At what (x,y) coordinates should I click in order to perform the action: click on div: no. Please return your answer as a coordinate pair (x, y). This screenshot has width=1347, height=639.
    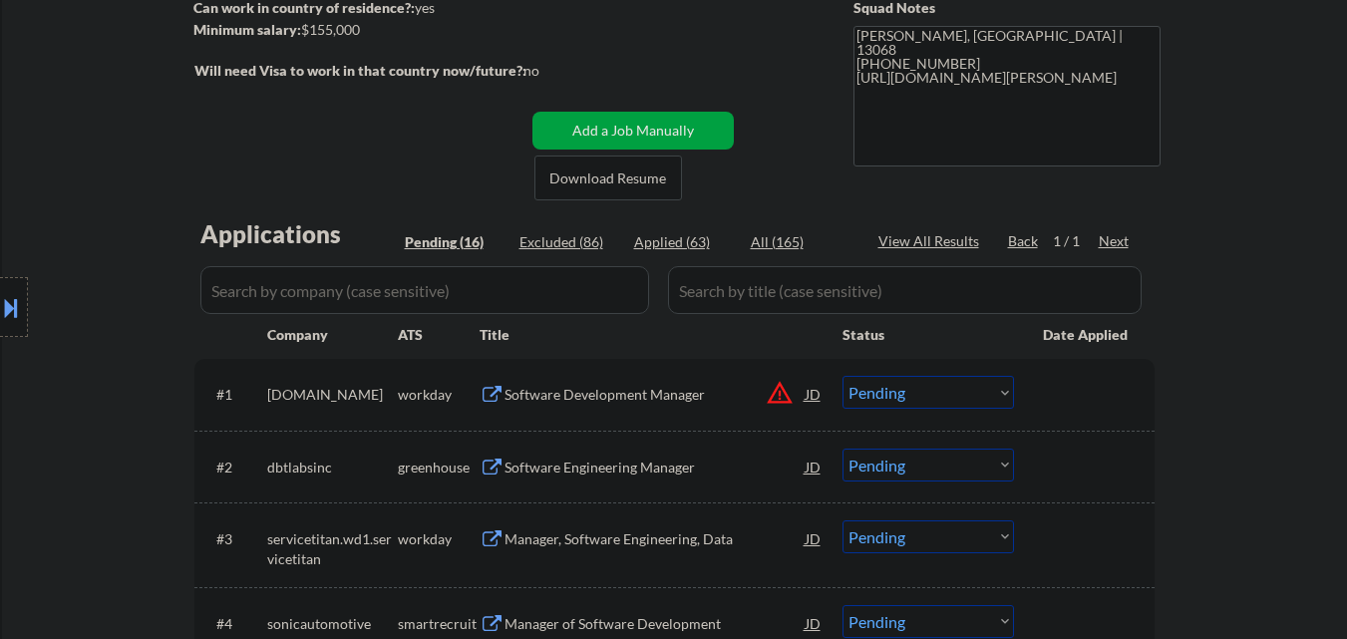
    Looking at the image, I should click on (552, 71).